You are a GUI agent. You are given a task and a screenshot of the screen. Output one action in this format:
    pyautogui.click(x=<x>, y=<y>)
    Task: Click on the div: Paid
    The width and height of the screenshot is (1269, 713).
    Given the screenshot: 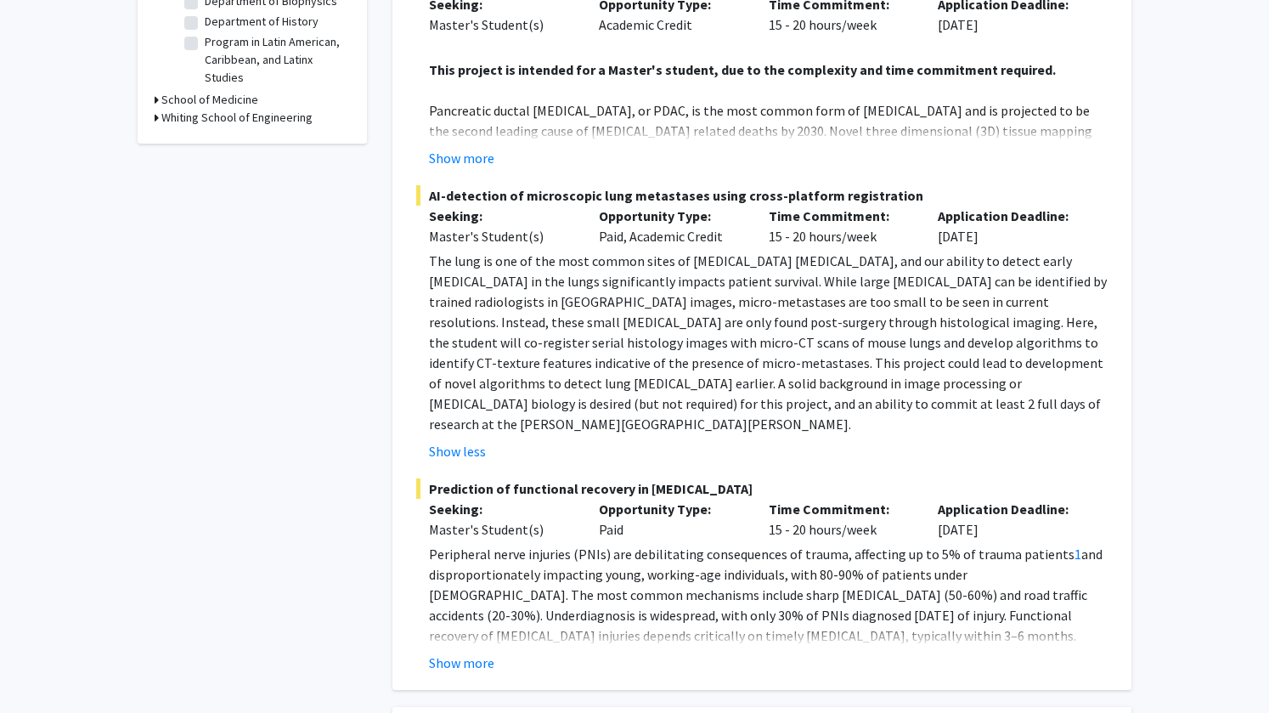 What is the action you would take?
    pyautogui.click(x=671, y=519)
    